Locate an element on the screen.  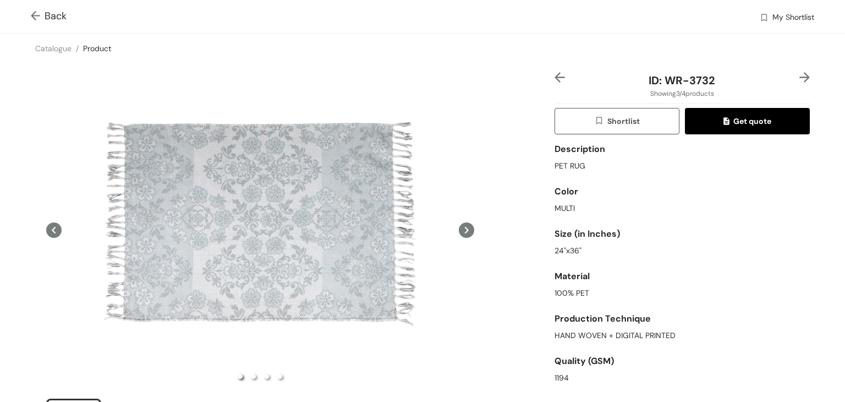
span: ID: WR-3732 is located at coordinates (682, 80).